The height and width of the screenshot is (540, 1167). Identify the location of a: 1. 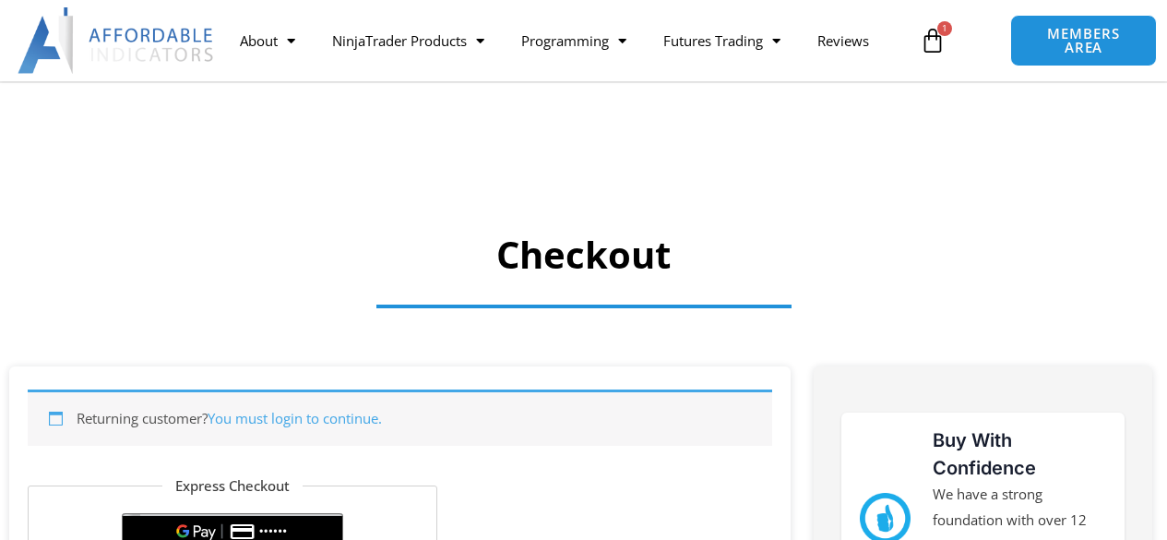
(932, 41).